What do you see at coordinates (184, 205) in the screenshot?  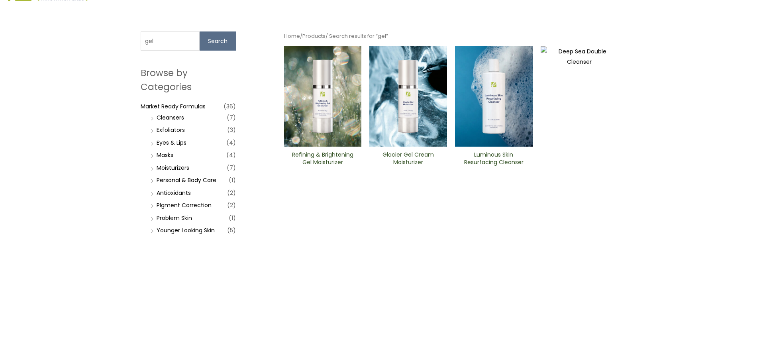 I see `a: PIgment Correction` at bounding box center [184, 205].